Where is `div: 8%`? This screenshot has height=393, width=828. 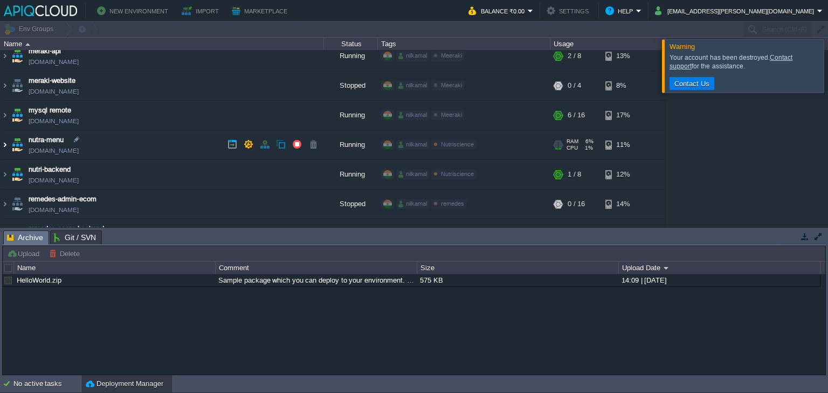
div: 8% is located at coordinates (622, 86).